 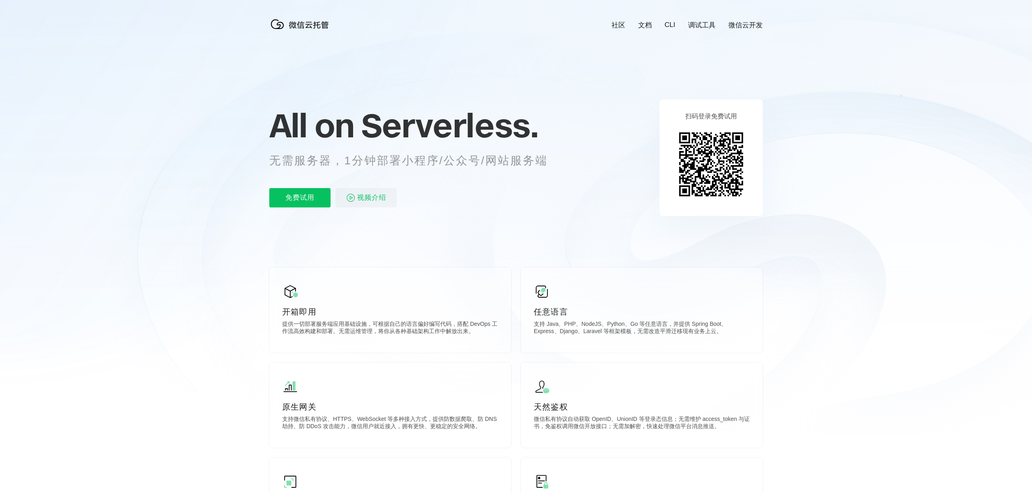 I want to click on p: 支持微信私有协议、HTTPS、WebSocket 等多种接入方式，提供防数据爬取、防 DNS 劫持、防 DDoS 攻击能力，微信用户就近接入，拥有更快、更稳定的安全网络。, so click(x=390, y=424).